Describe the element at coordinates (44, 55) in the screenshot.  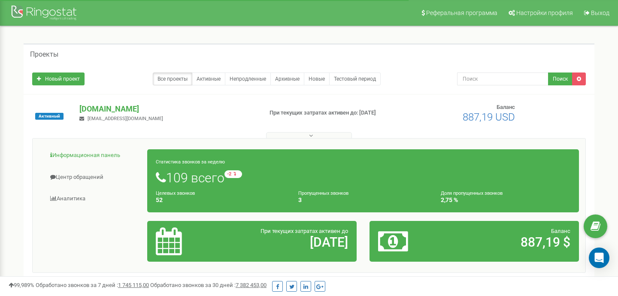
I see `h5: Проекты` at that location.